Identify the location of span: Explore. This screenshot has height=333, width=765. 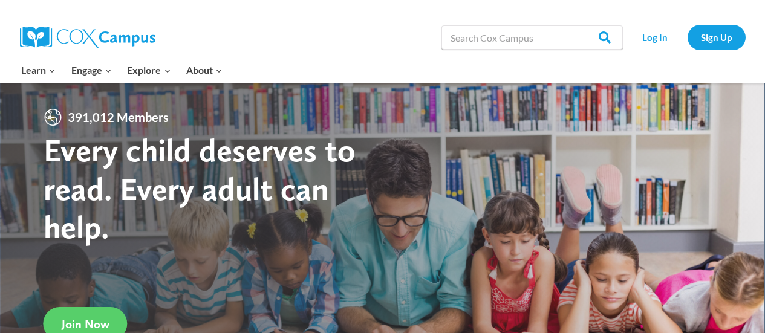
(149, 70).